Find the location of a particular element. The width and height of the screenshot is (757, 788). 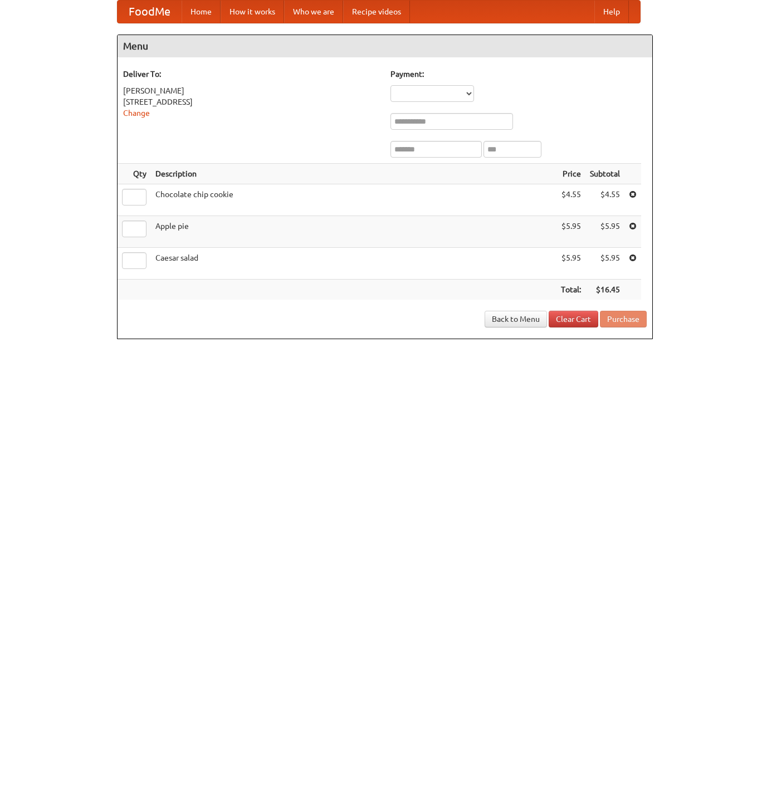

th: Qty is located at coordinates (134, 174).